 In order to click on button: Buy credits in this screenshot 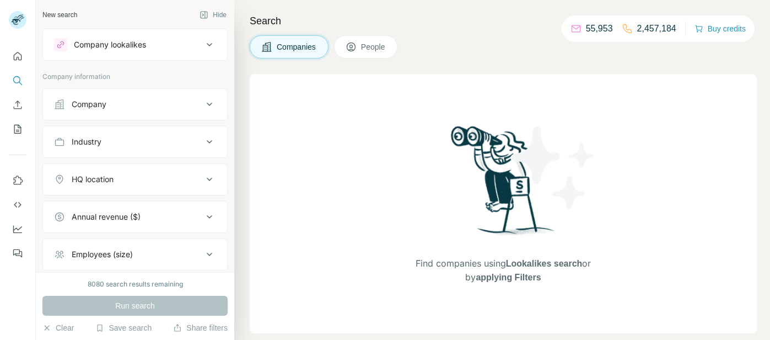, I will do `click(720, 29)`.